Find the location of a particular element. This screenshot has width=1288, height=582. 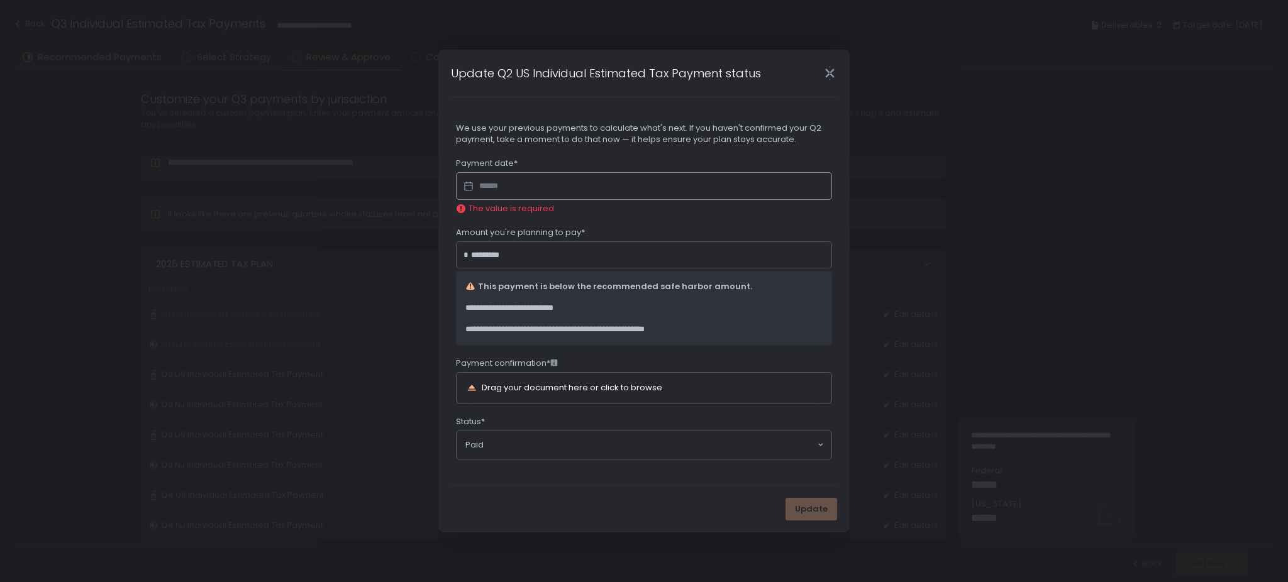

span: Status* is located at coordinates (470, 422).